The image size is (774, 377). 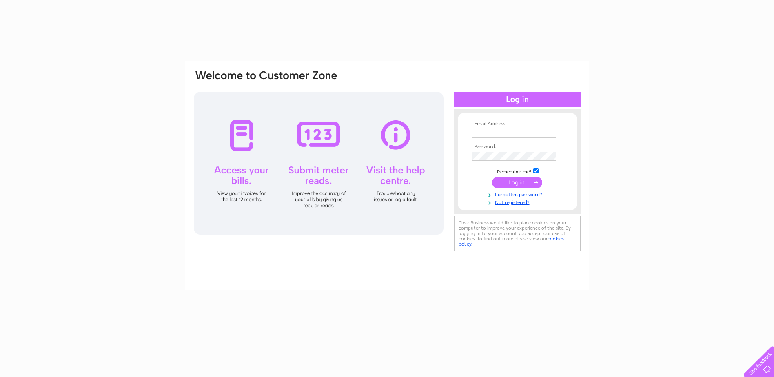 I want to click on th: Password:, so click(x=517, y=147).